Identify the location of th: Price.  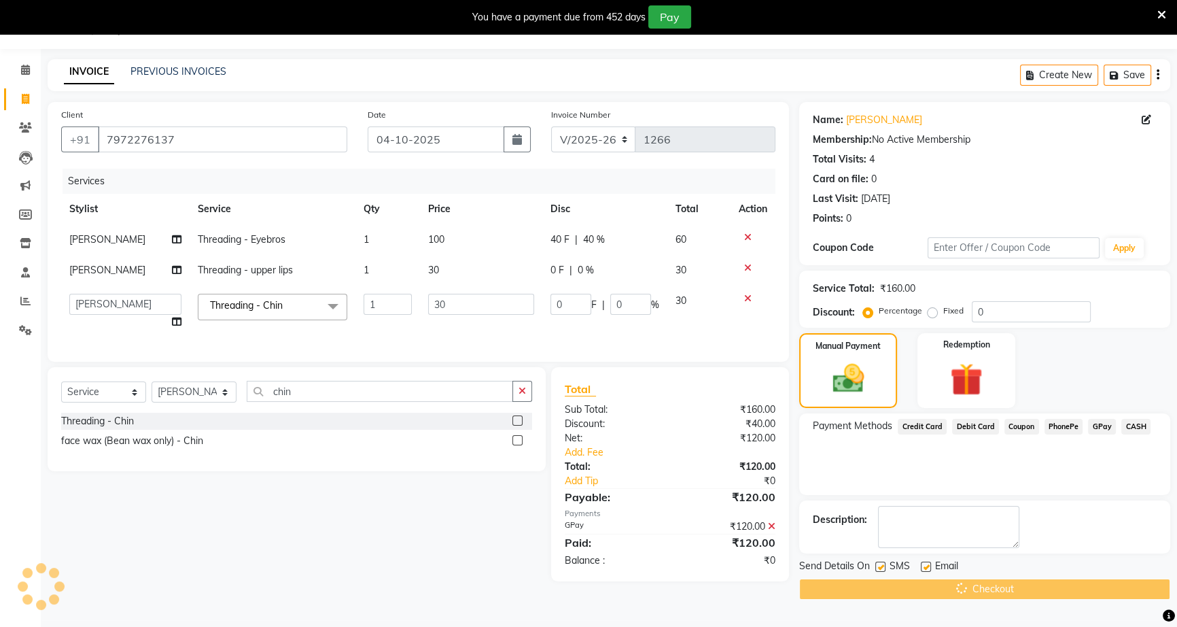
(481, 209).